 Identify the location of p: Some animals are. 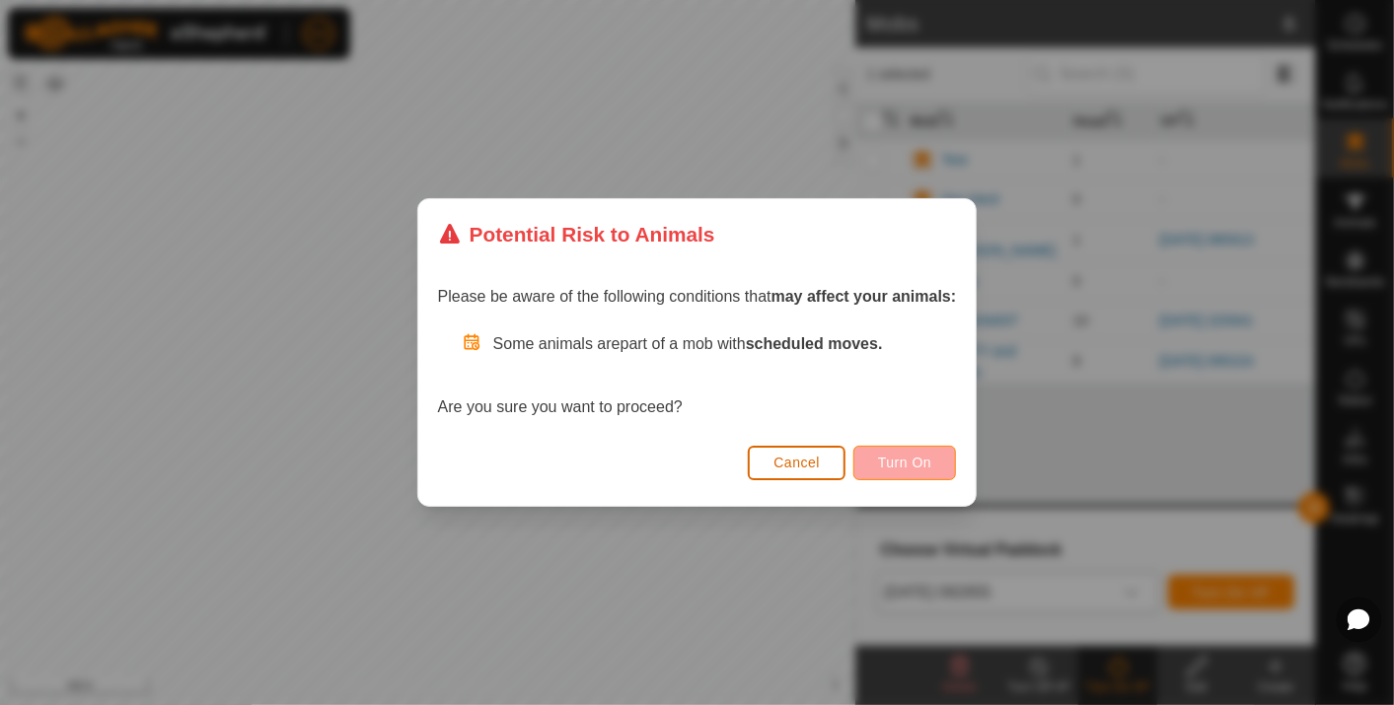
(725, 344).